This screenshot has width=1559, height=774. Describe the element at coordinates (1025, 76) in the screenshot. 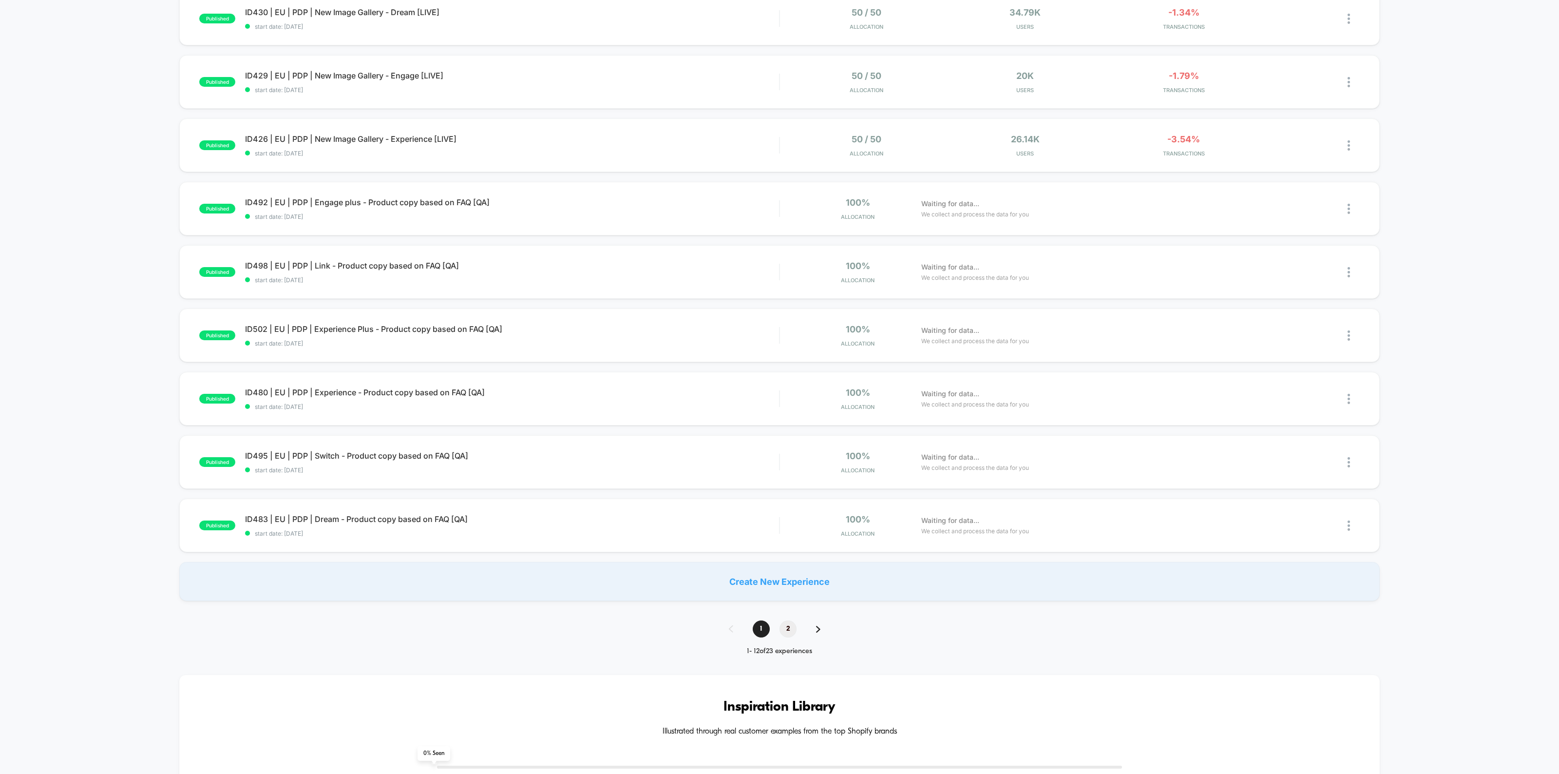

I see `span: 20k` at that location.